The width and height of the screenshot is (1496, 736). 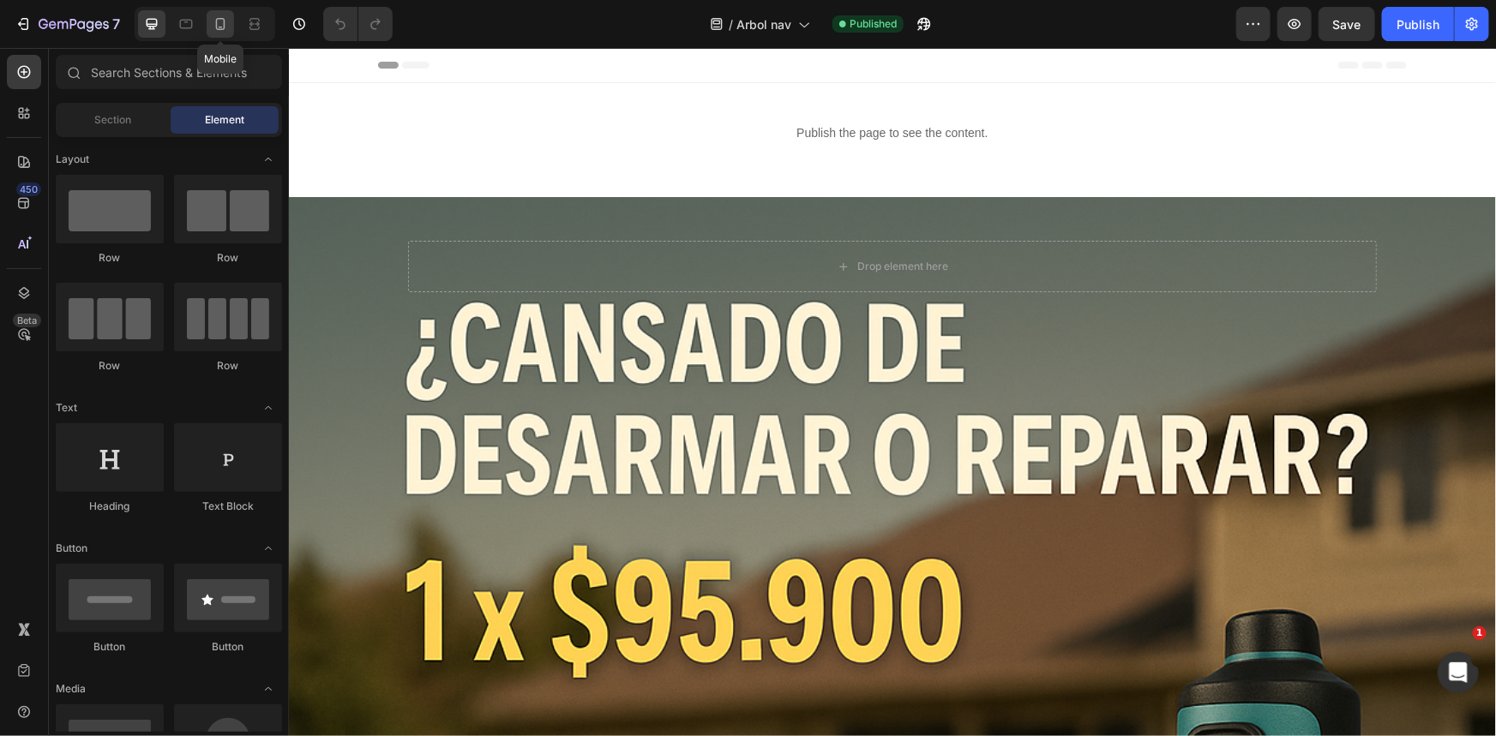 I want to click on span: Button, so click(x=71, y=549).